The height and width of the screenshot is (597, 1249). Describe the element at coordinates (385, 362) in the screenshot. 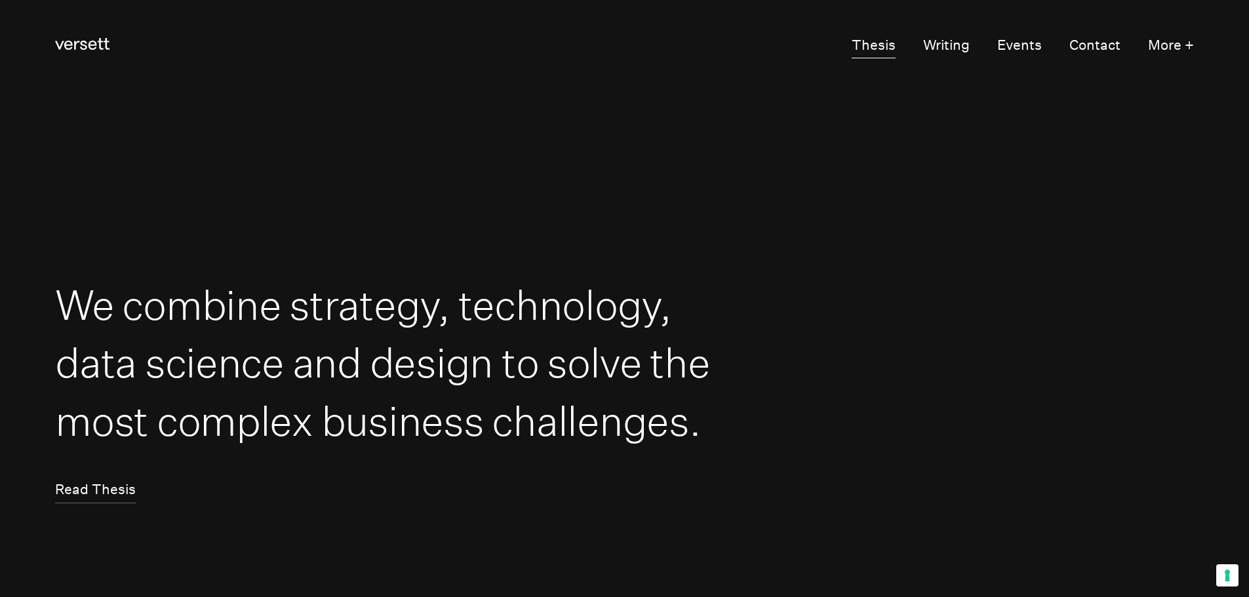

I see `h1: We combine strategy, technology, data science and design to solve the most complex business chall...` at that location.